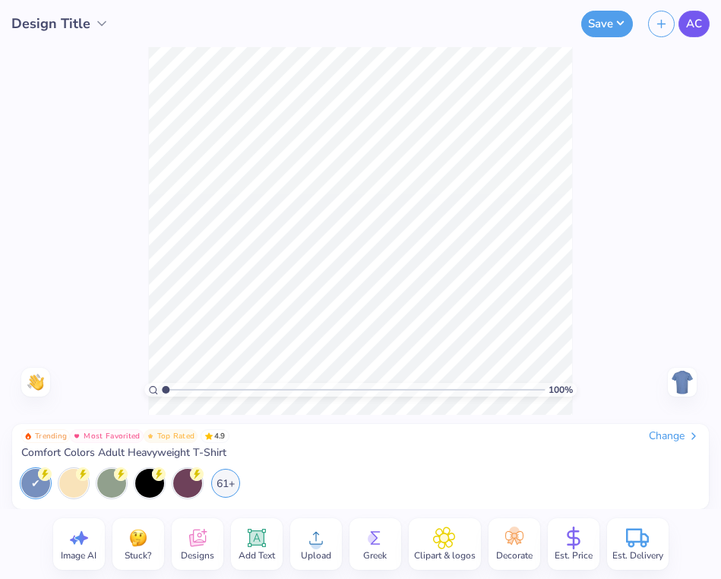 The image size is (721, 579). Describe the element at coordinates (197, 555) in the screenshot. I see `span: Designs` at that location.